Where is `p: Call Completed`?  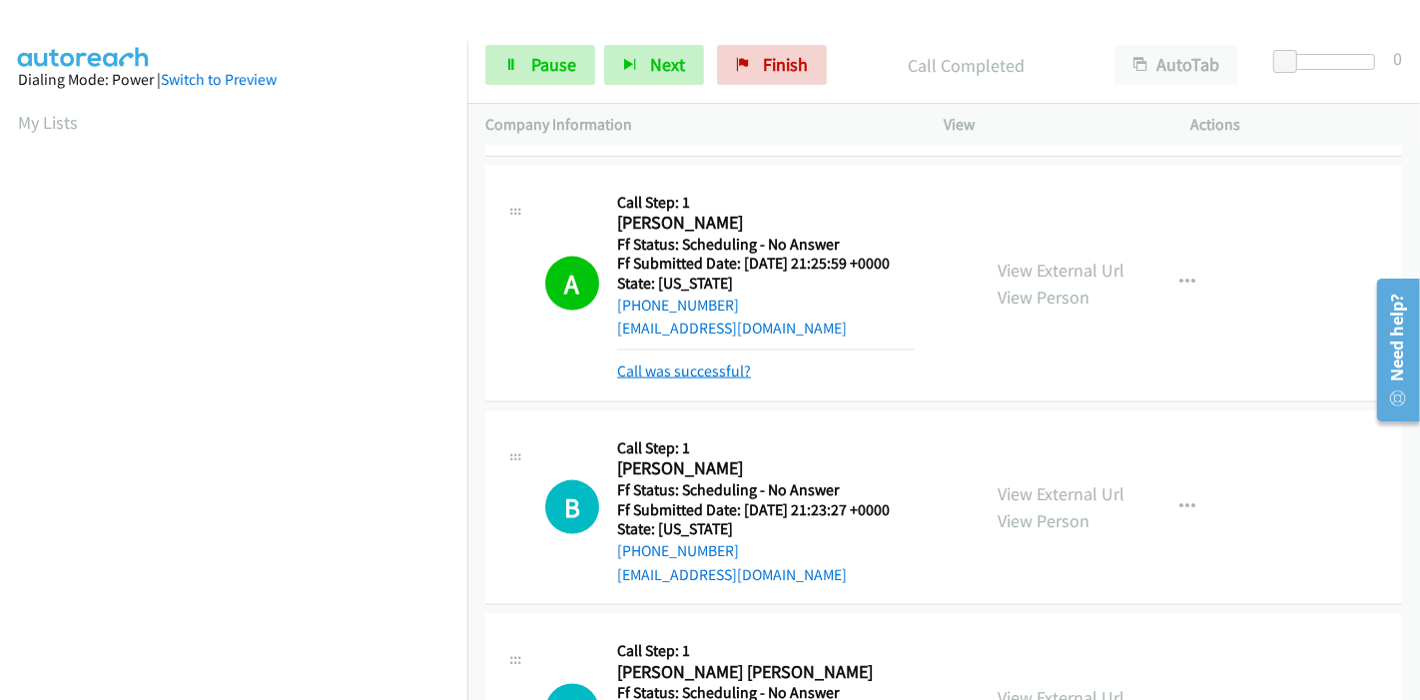
p: Call Completed is located at coordinates (966, 65).